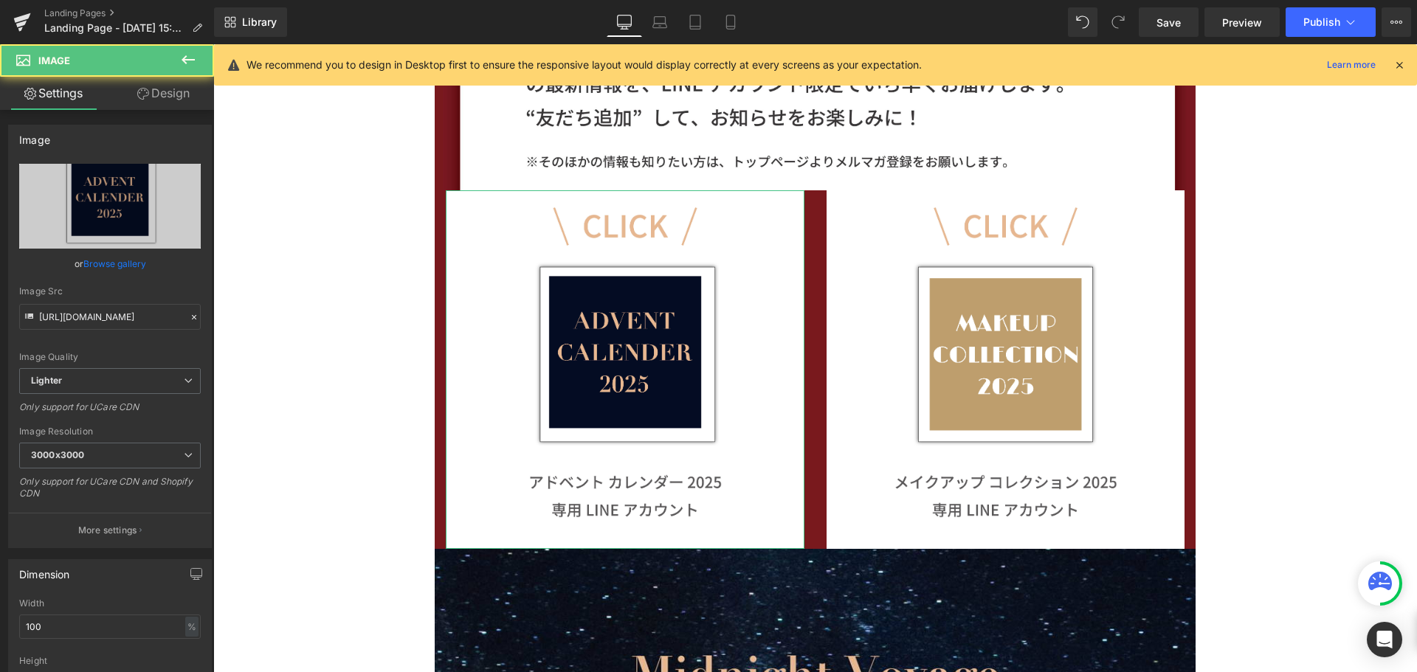 This screenshot has height=672, width=1417. Describe the element at coordinates (35, 136) in the screenshot. I see `div: Image` at that location.